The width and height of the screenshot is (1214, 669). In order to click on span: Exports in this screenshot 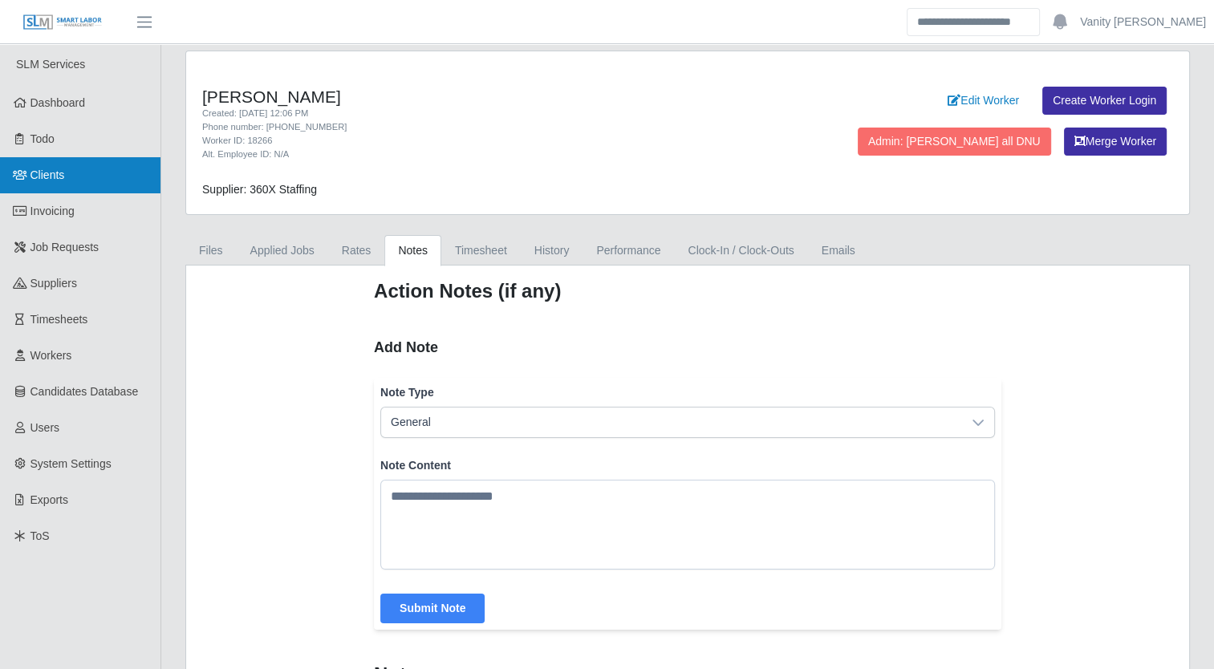, I will do `click(49, 500)`.